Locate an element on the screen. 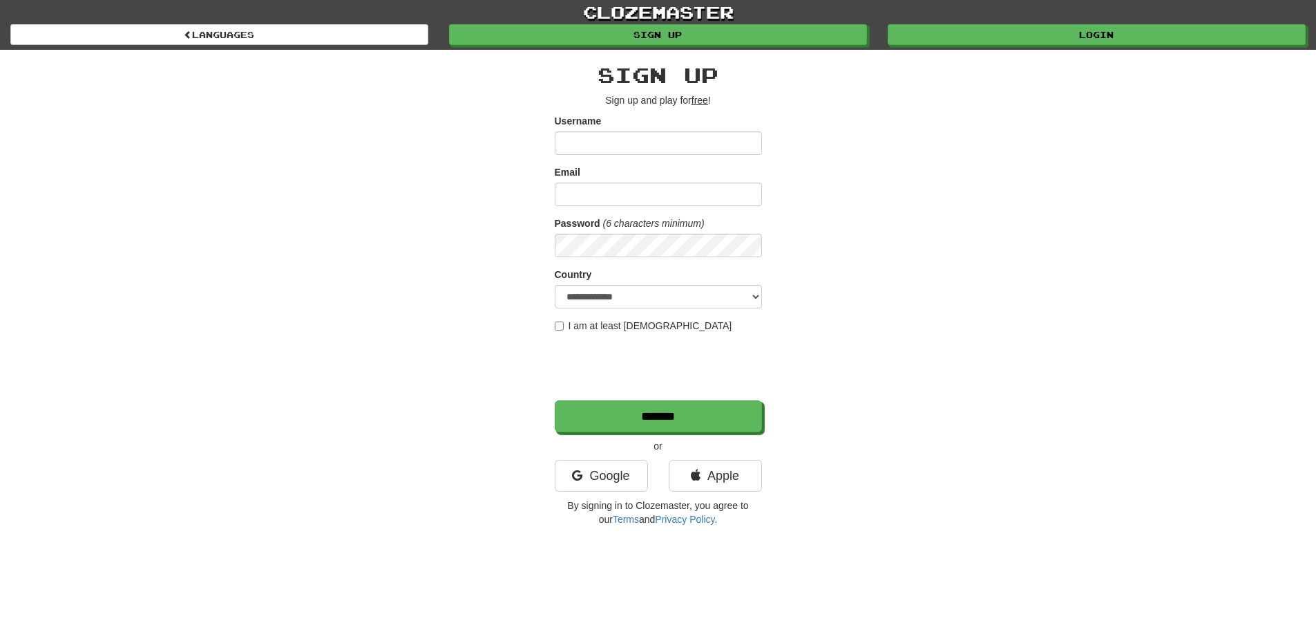  p: Sign up and play for ! is located at coordinates (659, 100).